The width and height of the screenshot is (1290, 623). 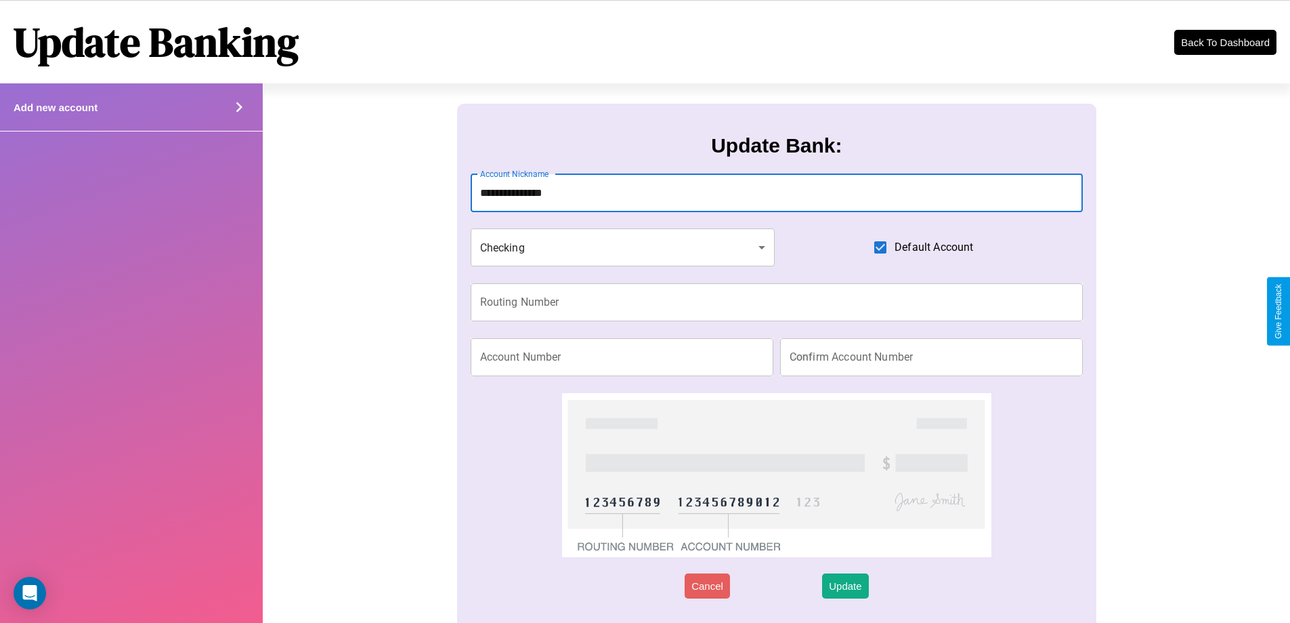 I want to click on div: Checking, so click(x=623, y=247).